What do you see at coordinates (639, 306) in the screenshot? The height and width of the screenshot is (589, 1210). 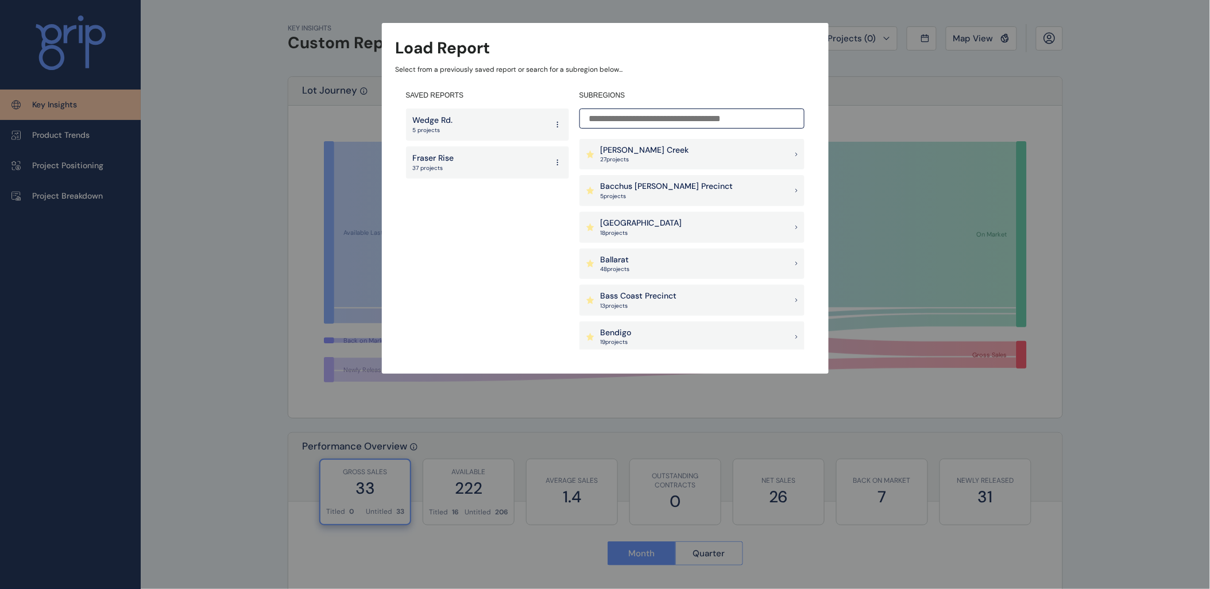 I see `p: 13 project s` at bounding box center [639, 306].